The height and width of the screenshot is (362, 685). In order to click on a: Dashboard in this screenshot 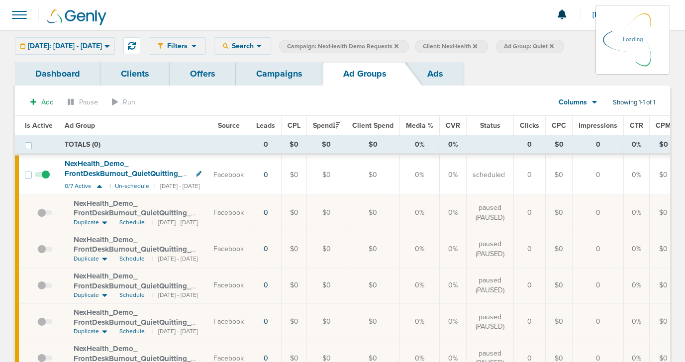, I will do `click(58, 74)`.